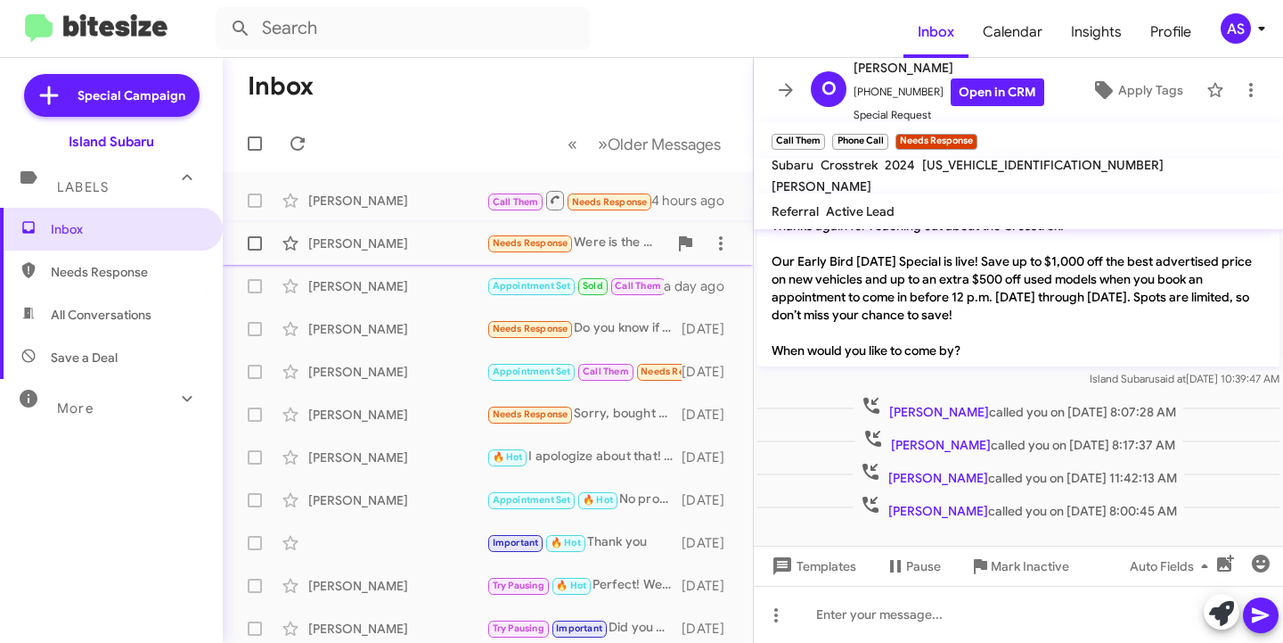 This screenshot has height=643, width=1283. What do you see at coordinates (584, 456) in the screenshot?
I see `div: I apologize about that! I will have him give you another call.` at bounding box center [584, 456].